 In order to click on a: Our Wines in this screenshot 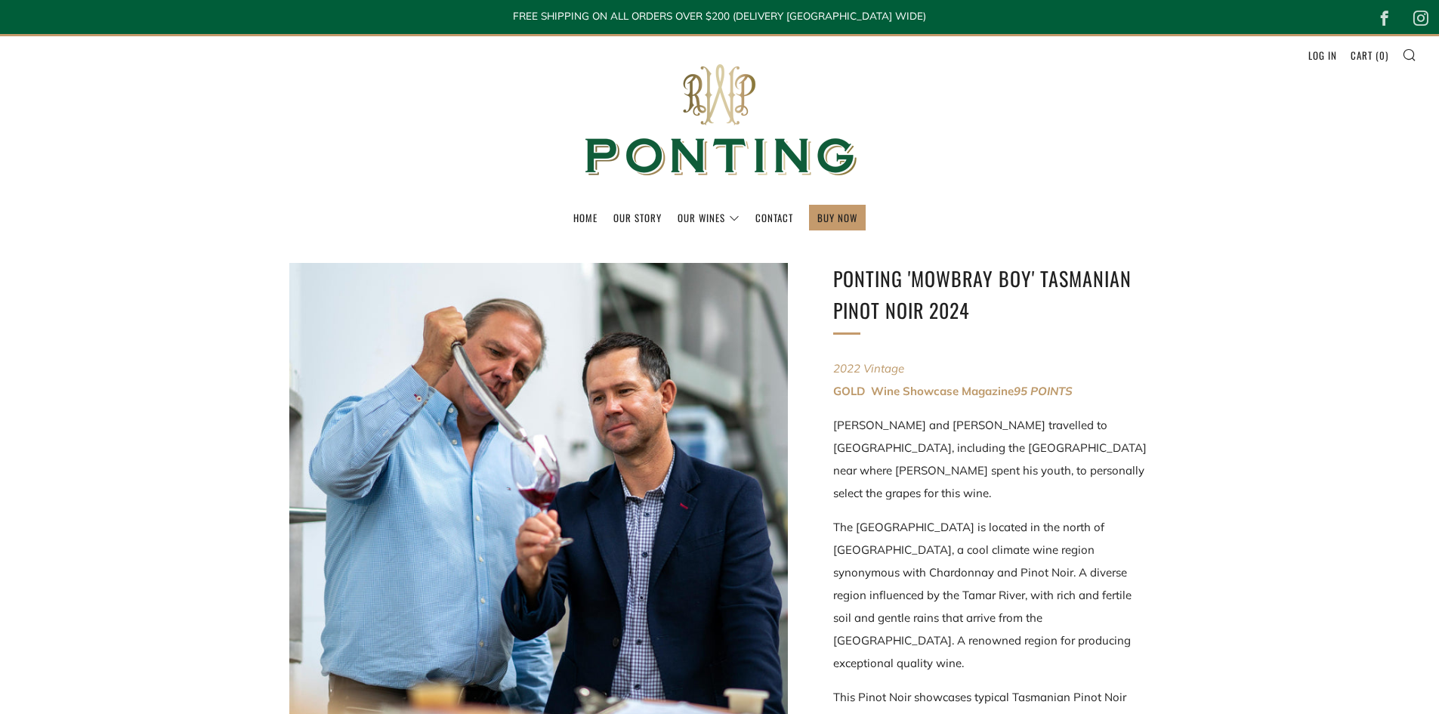, I will do `click(708, 218)`.